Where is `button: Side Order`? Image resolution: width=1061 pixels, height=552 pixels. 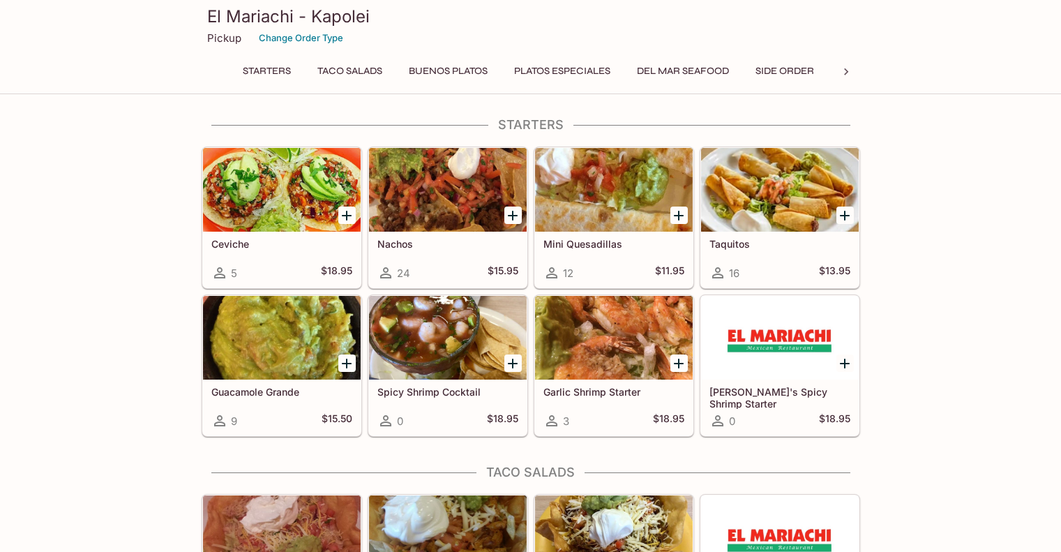
button: Side Order is located at coordinates (785, 71).